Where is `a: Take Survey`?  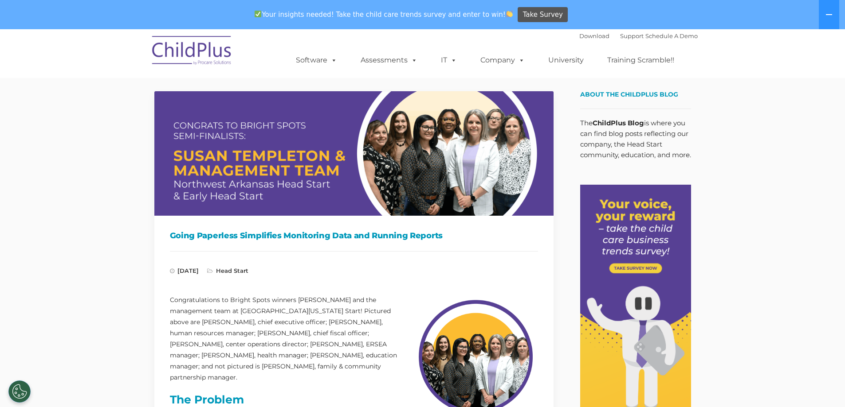 a: Take Survey is located at coordinates (542, 15).